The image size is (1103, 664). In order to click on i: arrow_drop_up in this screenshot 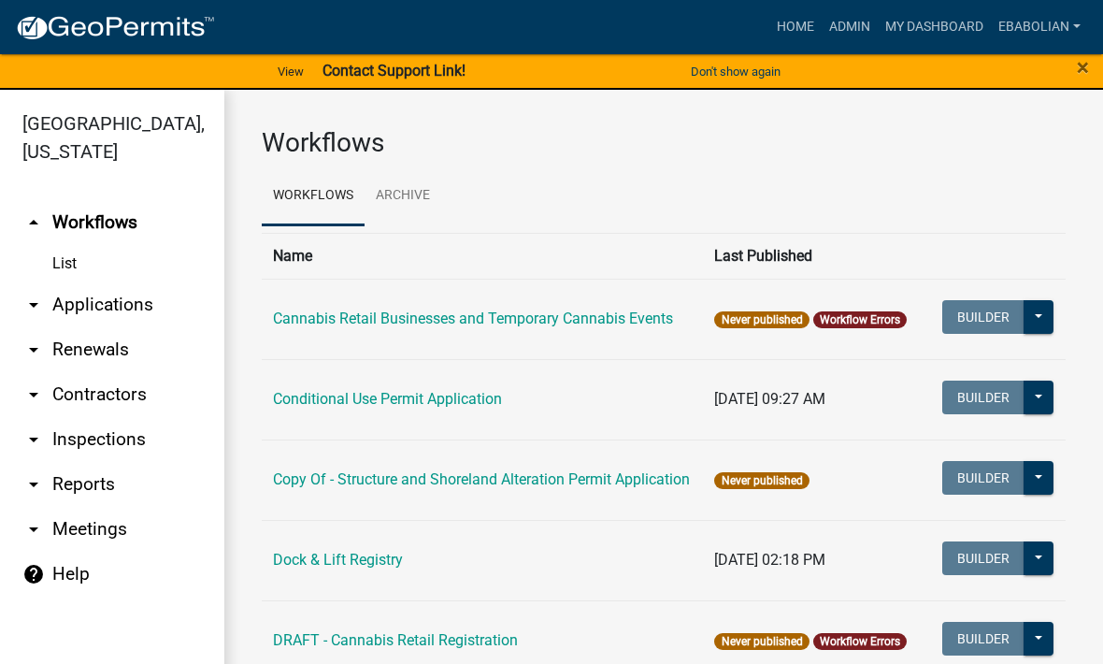, I will do `click(34, 223)`.